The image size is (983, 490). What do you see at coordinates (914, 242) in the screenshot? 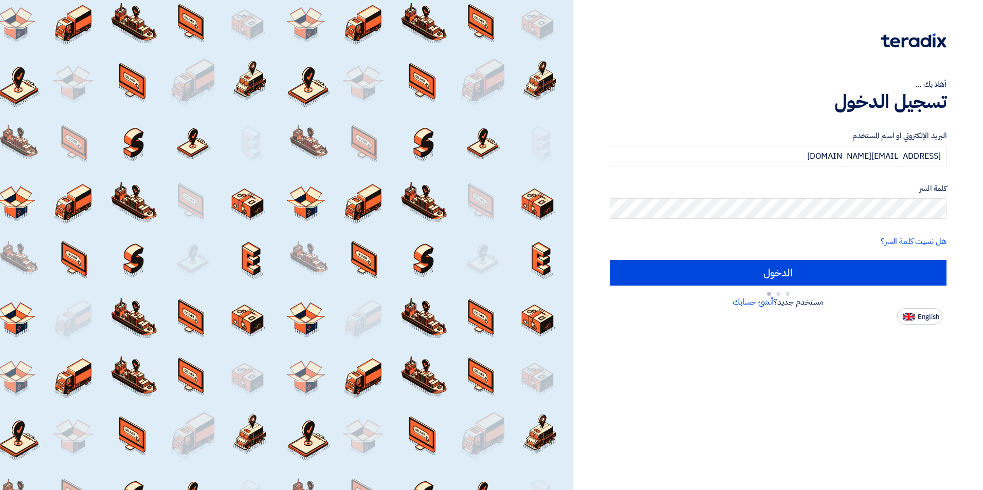
I see `a: هل نسيت كلمة السر؟` at bounding box center [914, 242].